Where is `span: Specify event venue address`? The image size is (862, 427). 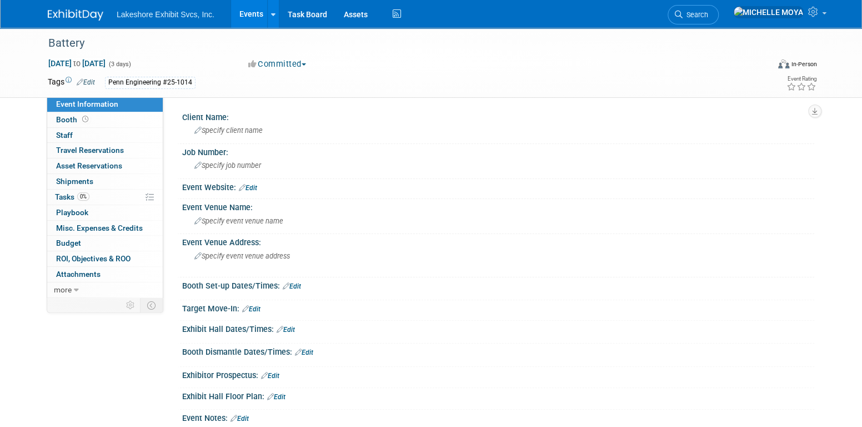
span: Specify event venue address is located at coordinates (242, 256).